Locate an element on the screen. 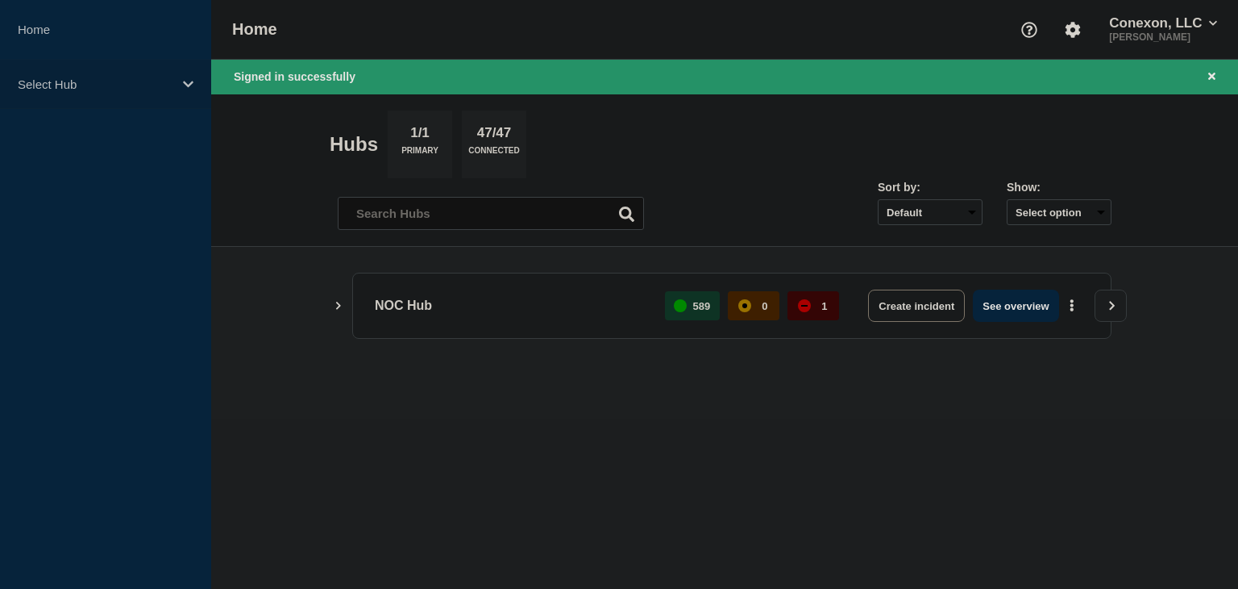  div: down is located at coordinates (805, 306).